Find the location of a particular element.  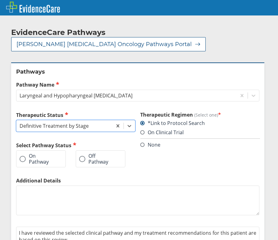

label: Additional Details is located at coordinates (138, 181).